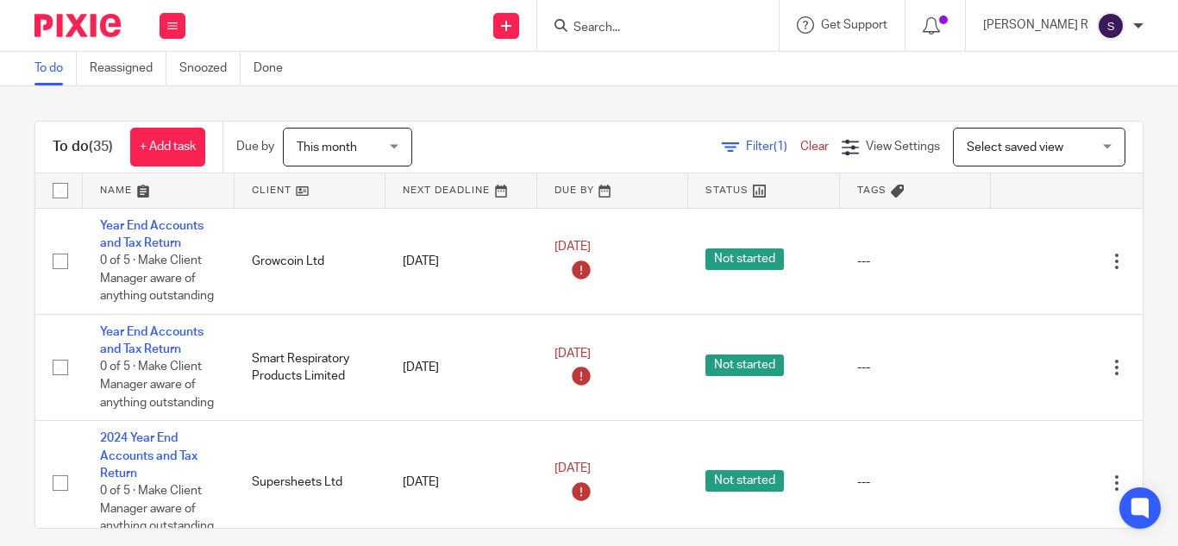 Image resolution: width=1178 pixels, height=546 pixels. What do you see at coordinates (78, 25) in the screenshot?
I see `img: Pixie` at bounding box center [78, 25].